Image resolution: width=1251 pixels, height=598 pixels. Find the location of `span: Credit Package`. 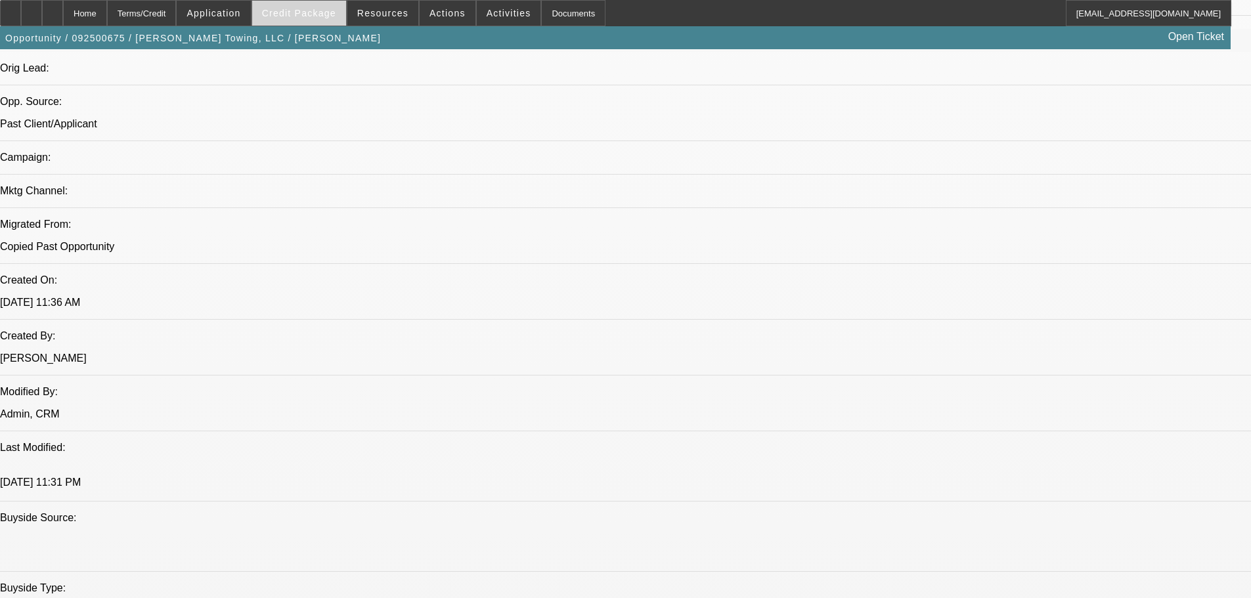

span: Credit Package is located at coordinates (299, 13).